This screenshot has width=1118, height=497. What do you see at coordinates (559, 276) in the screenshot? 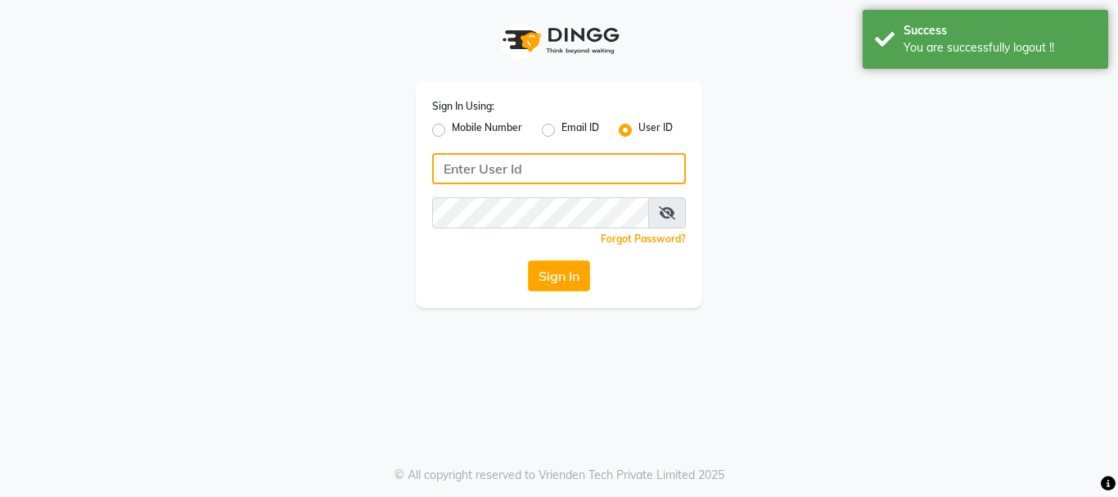
I see `button: Sign In` at bounding box center [559, 276].